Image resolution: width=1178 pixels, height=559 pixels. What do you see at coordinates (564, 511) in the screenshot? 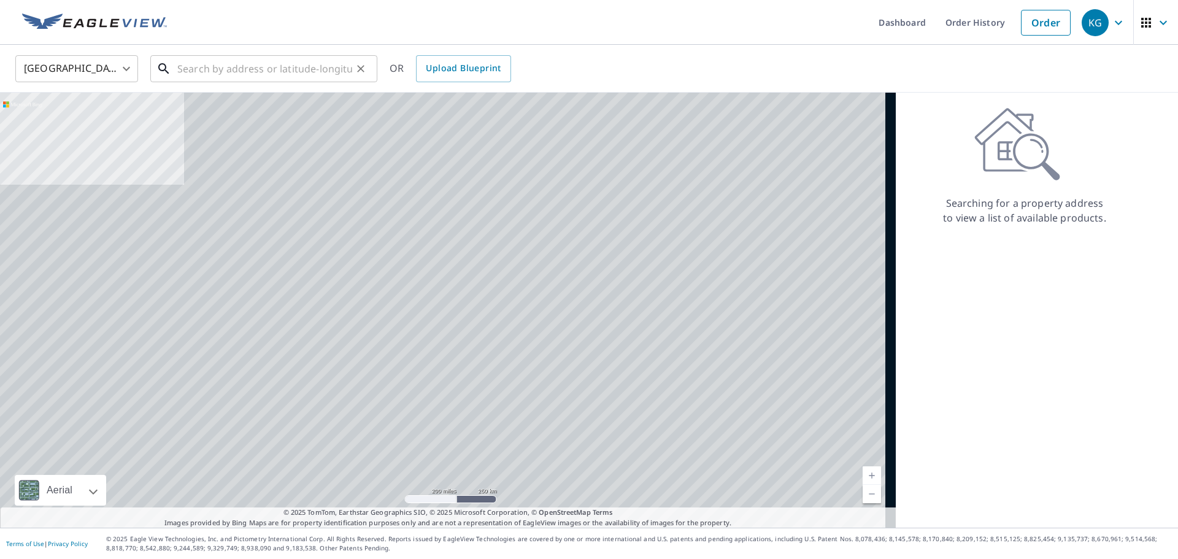
I see `a: OpenStreetMap` at bounding box center [564, 511].